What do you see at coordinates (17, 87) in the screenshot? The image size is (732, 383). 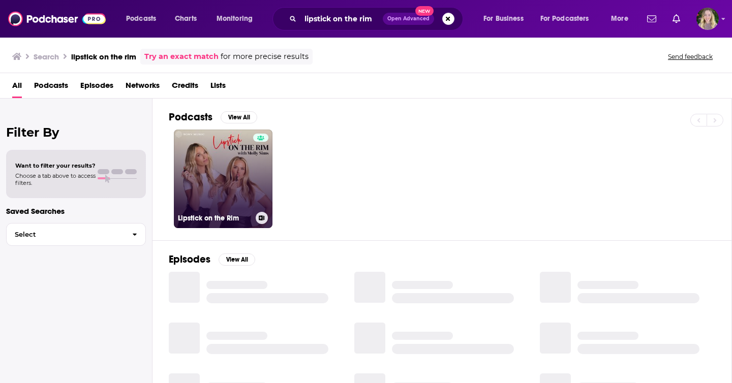 I see `span: All` at bounding box center [17, 87].